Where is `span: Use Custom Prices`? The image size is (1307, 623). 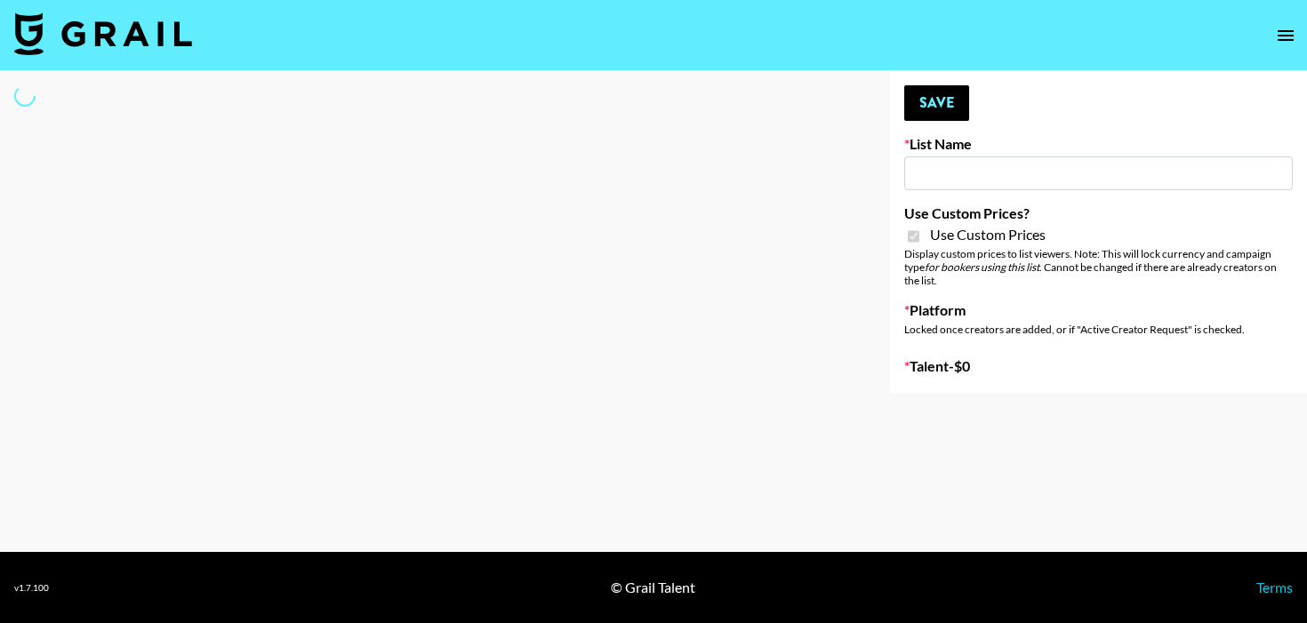
span: Use Custom Prices is located at coordinates (988, 235).